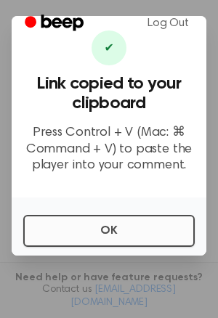  What do you see at coordinates (109, 94) in the screenshot?
I see `h3: Link copied to your clipboard` at bounding box center [109, 94].